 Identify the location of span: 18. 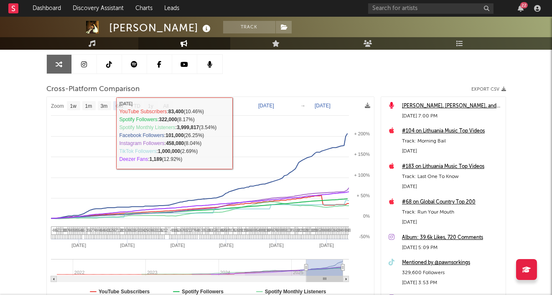
(244, 230).